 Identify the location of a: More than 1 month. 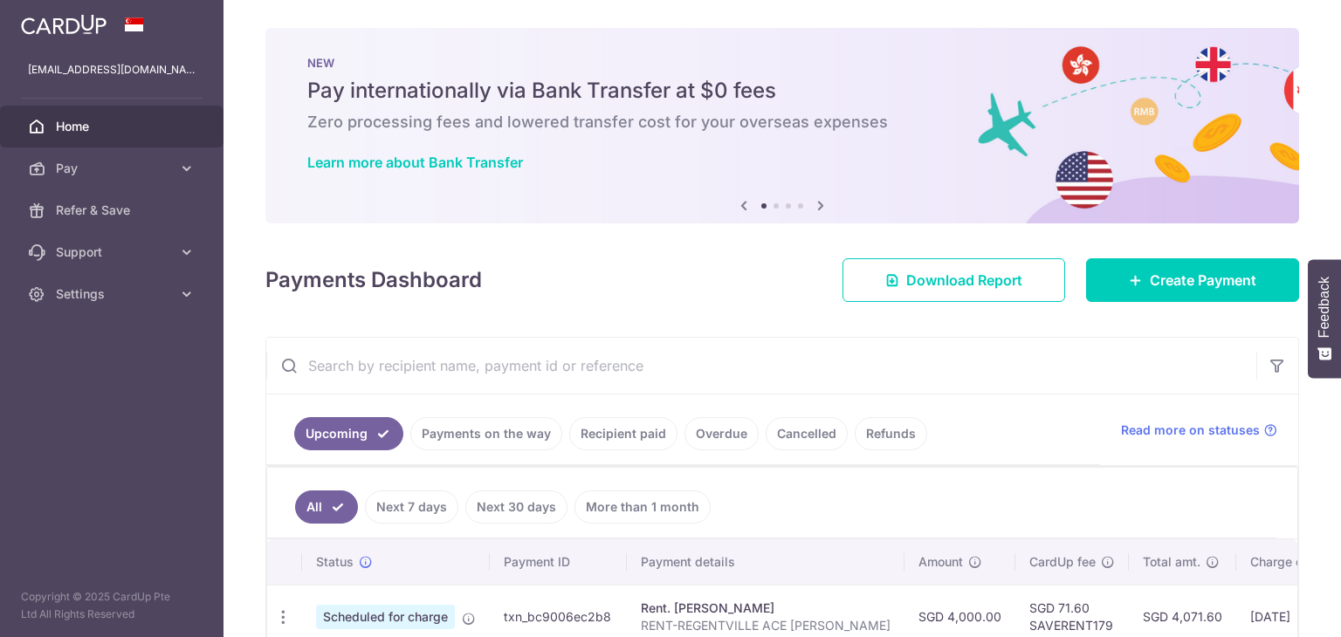
(642, 507).